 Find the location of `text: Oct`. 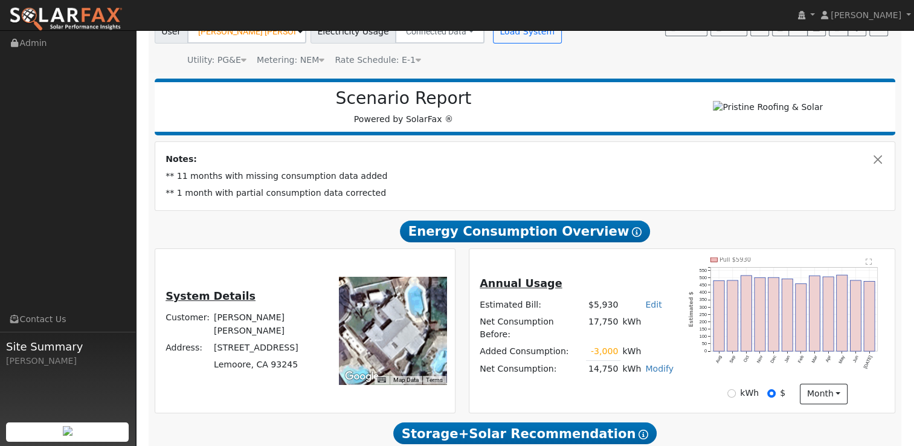

text: Oct is located at coordinates (745, 359).